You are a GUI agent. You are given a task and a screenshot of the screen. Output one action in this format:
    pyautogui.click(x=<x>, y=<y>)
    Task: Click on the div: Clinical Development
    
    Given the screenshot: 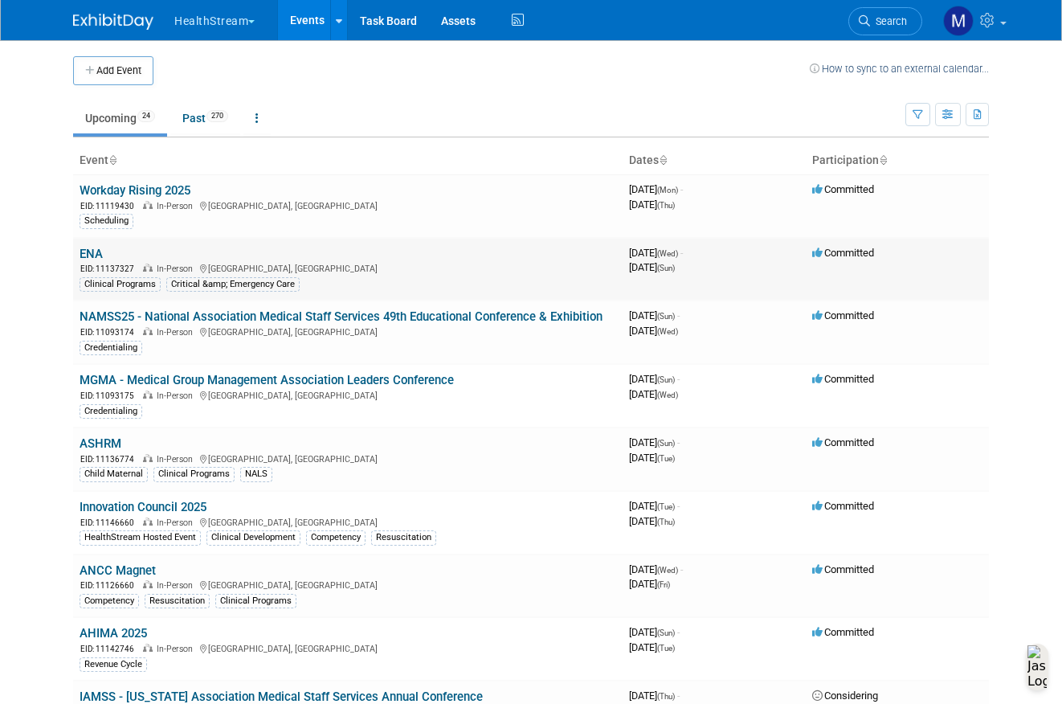 What is the action you would take?
    pyautogui.click(x=253, y=538)
    